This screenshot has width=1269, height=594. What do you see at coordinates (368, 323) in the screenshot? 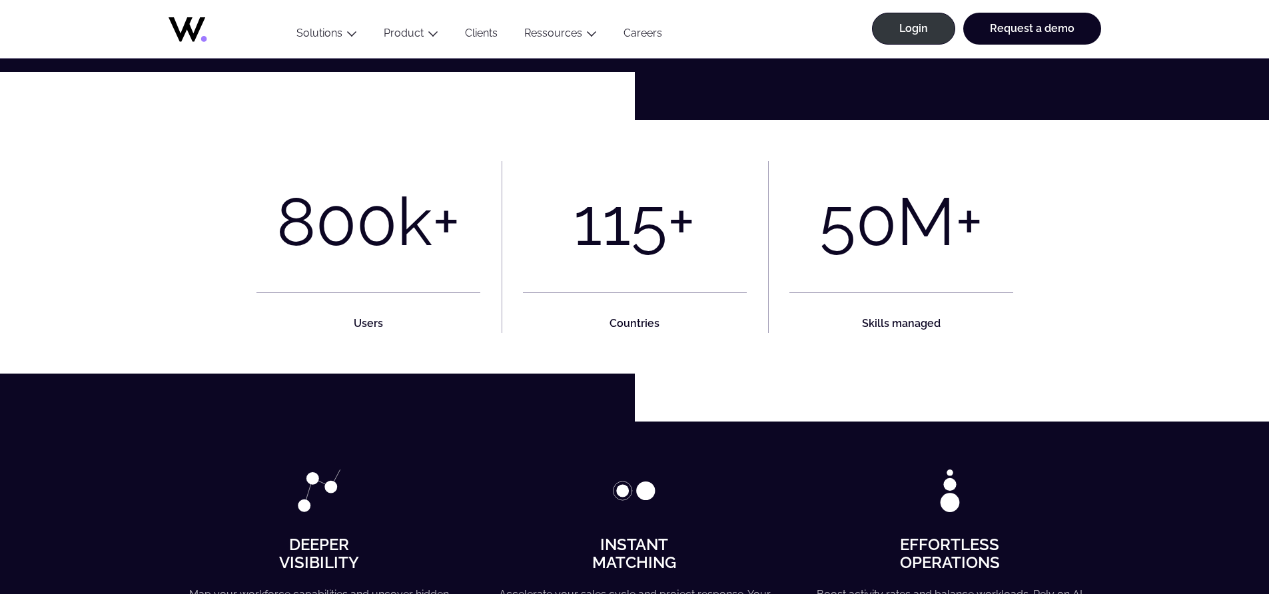
I see `strong: Users` at bounding box center [368, 323].